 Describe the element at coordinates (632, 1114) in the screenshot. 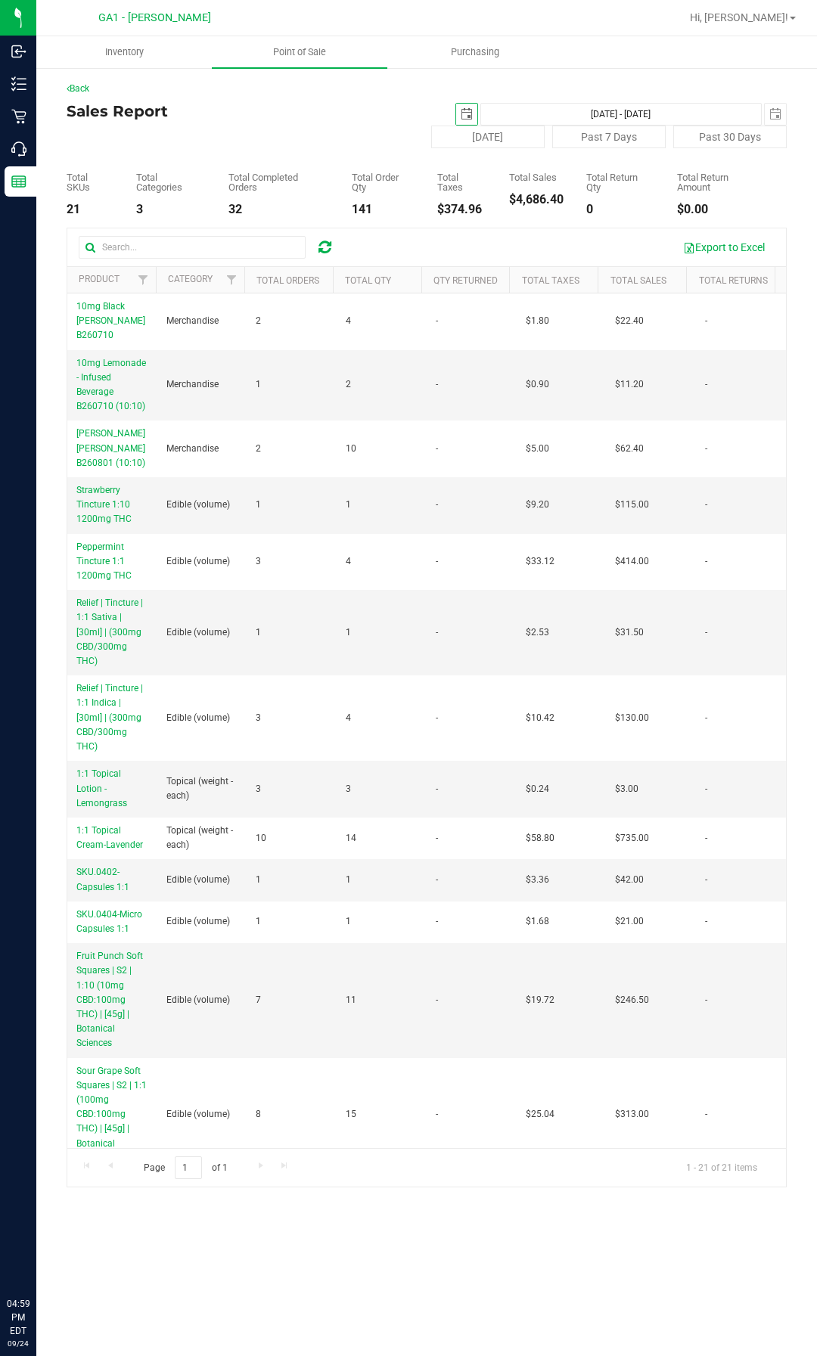

I see `span: $313.00` at that location.